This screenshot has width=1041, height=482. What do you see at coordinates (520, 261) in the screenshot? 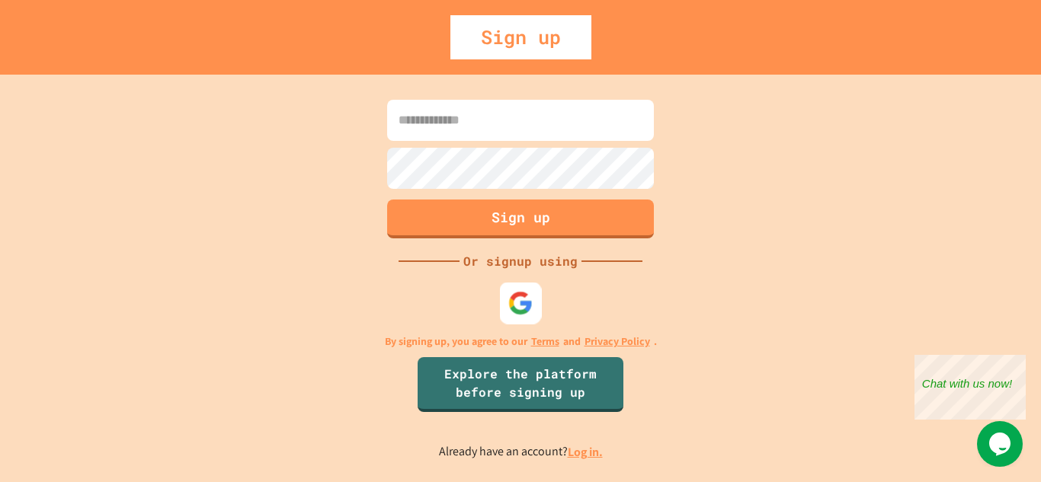
I see `div: Or signup using` at bounding box center [520, 261].